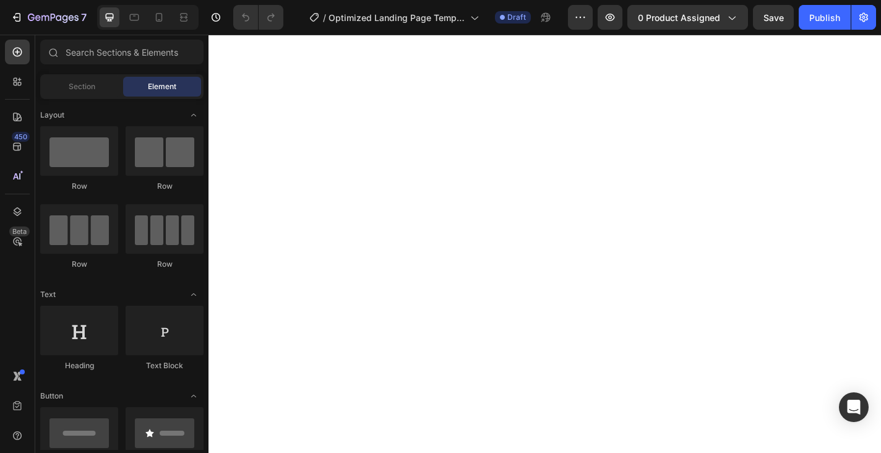 This screenshot has width=881, height=453. What do you see at coordinates (854, 407) in the screenshot?
I see `div: Open Intercom Messenger` at bounding box center [854, 407].